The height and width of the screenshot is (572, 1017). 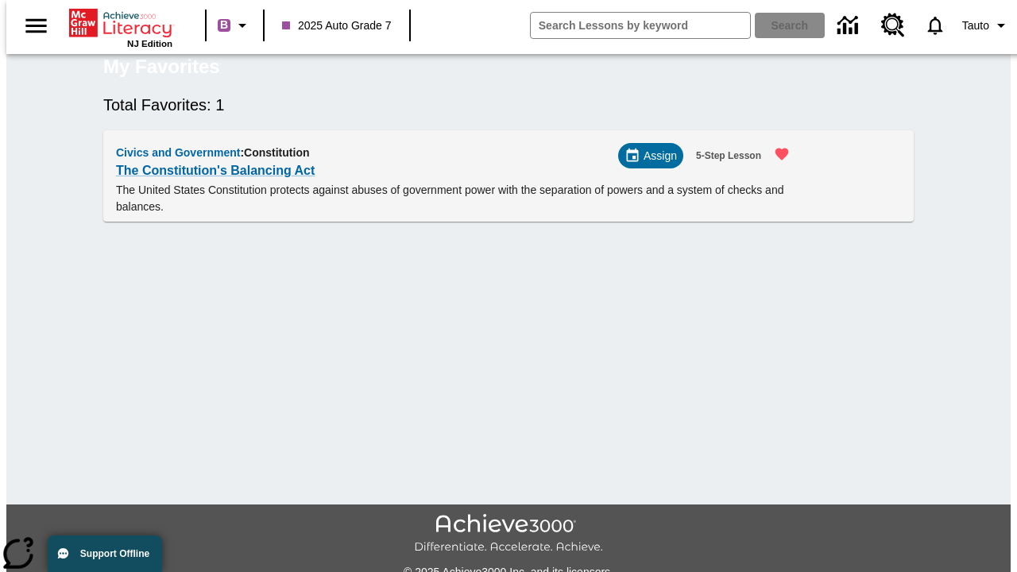 What do you see at coordinates (893, 25) in the screenshot?
I see `a: Resource Center, Will open in new tab` at bounding box center [893, 25].